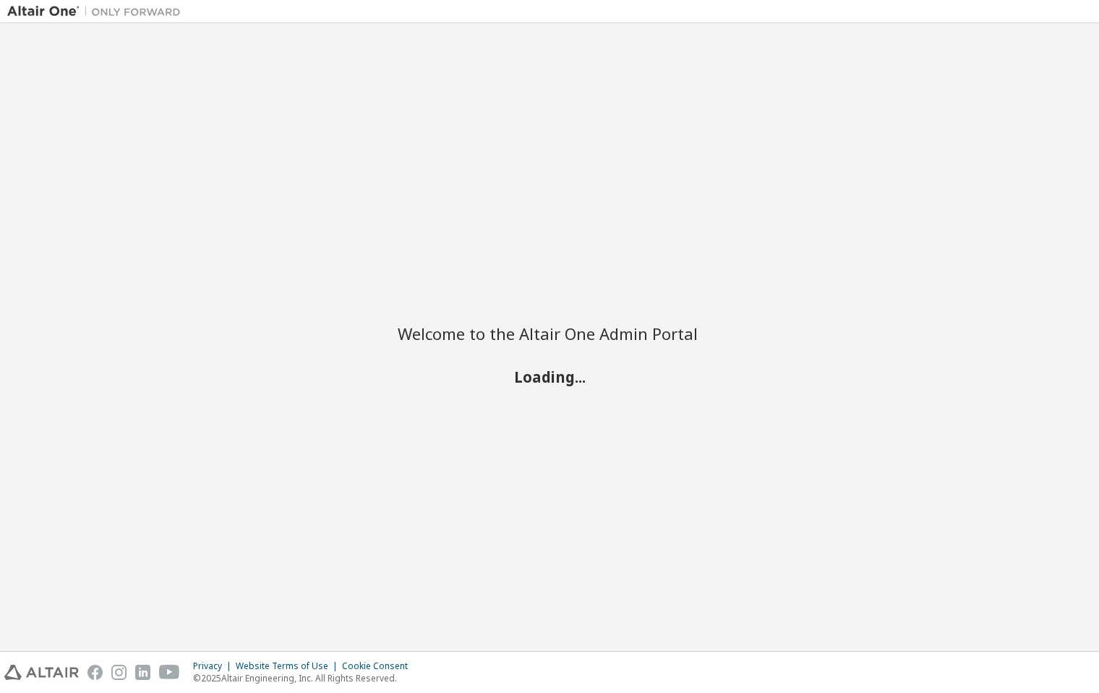 Image resolution: width=1099 pixels, height=693 pixels. Describe the element at coordinates (550, 333) in the screenshot. I see `h2: Welcome to the Altair One Admin Portal` at that location.